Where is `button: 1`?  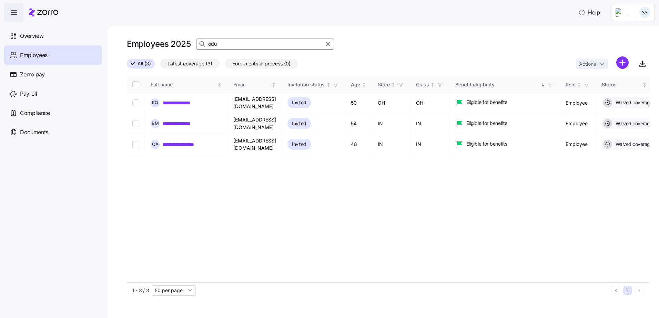 button: 1 is located at coordinates (627, 291).